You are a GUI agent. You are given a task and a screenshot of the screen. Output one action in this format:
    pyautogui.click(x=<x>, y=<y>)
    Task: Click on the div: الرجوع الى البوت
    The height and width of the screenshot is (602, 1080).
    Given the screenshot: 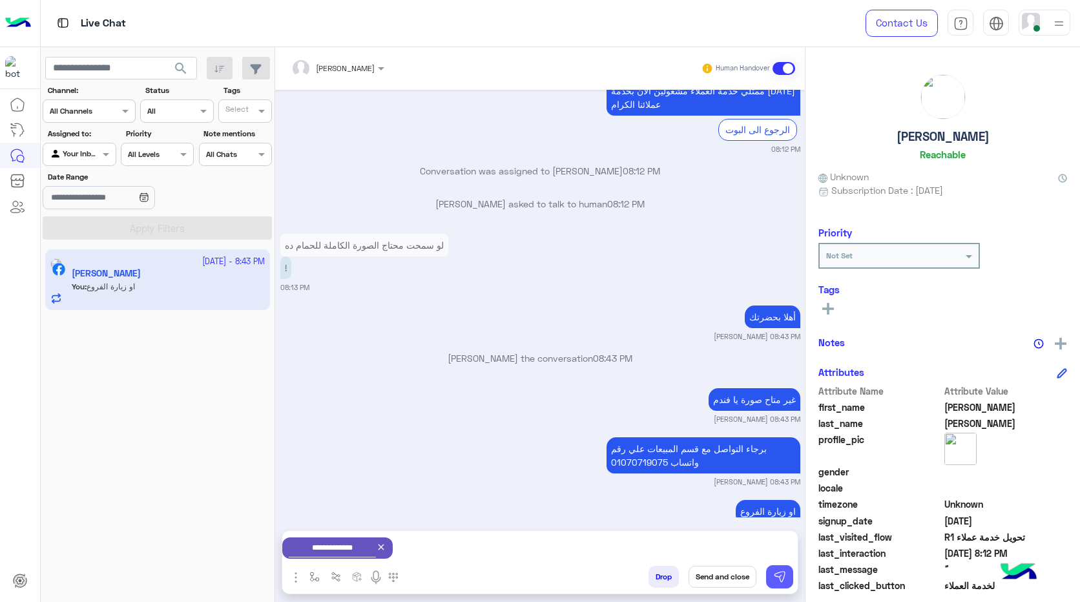 What is the action you would take?
    pyautogui.click(x=757, y=129)
    